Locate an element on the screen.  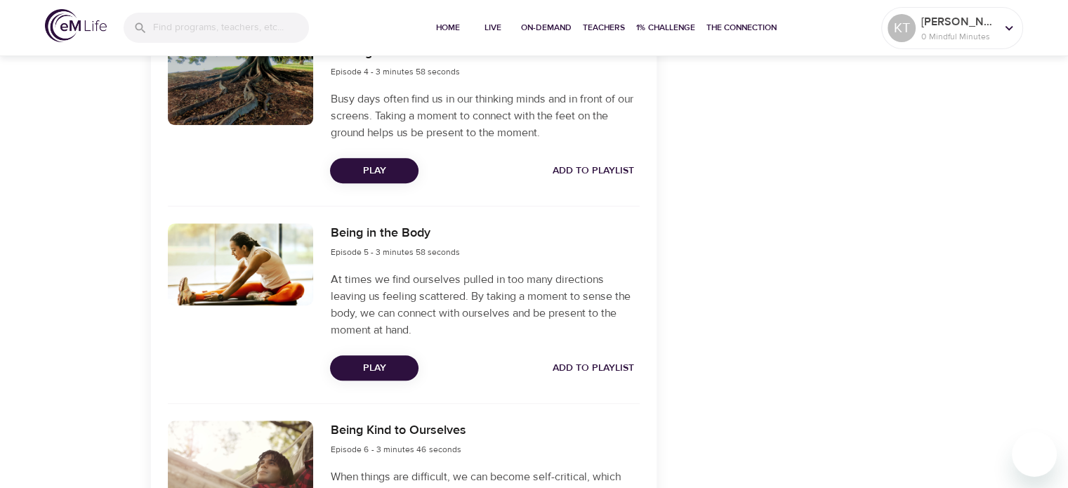
h6: Being Kind to Ourselves is located at coordinates (397, 430).